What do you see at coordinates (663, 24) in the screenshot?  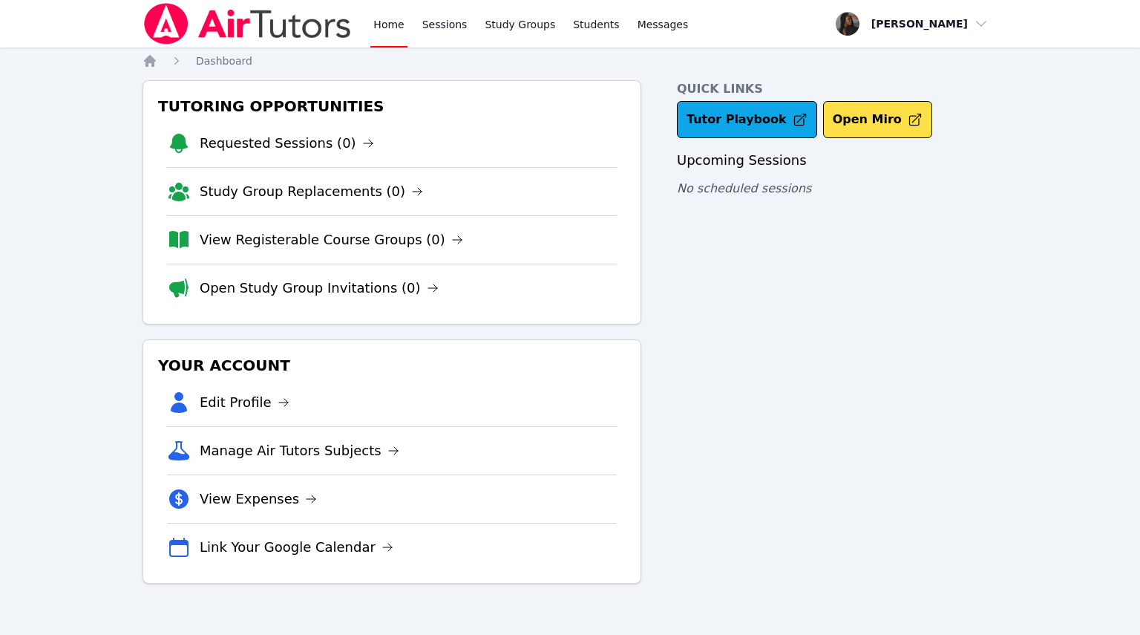 I see `span: Messages` at bounding box center [663, 24].